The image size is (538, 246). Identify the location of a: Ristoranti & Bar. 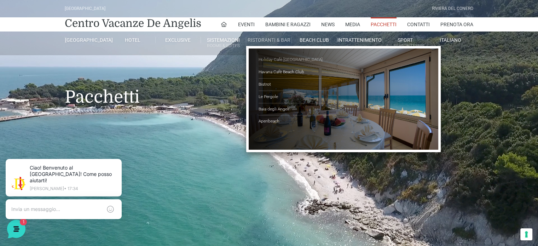
(269, 40).